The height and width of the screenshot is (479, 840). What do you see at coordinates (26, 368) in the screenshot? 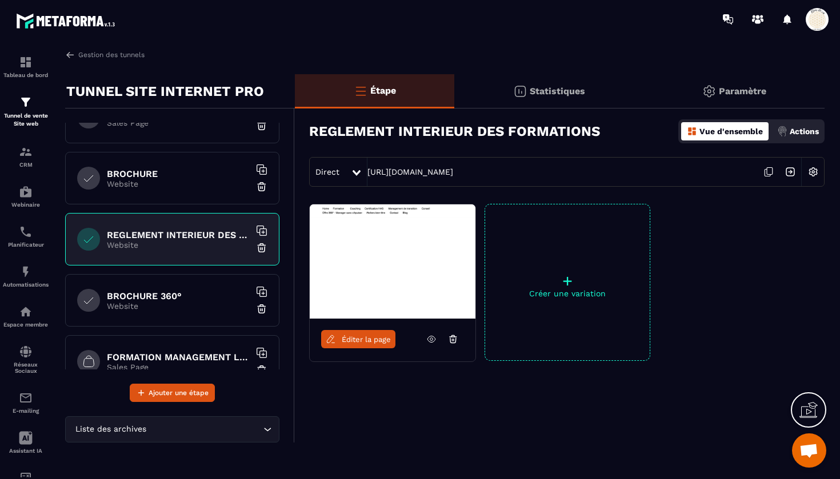
I see `p: Réseaux Sociaux` at bounding box center [26, 368].